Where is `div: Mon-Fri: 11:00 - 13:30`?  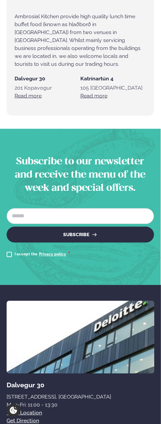
div: Mon-Fri: 11:00 - 13:30 is located at coordinates (80, 406).